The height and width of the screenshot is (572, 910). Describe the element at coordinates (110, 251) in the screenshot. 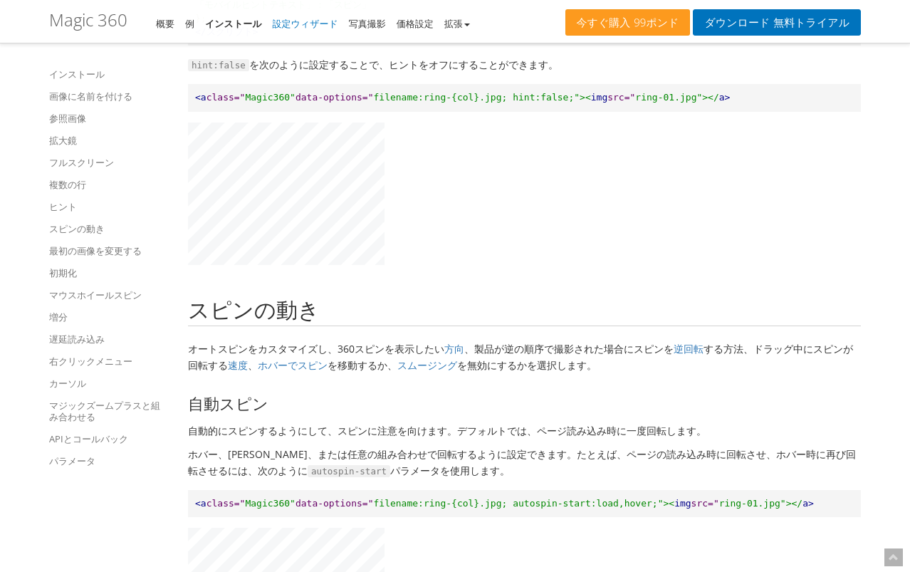

I see `a: 最初の画像を変更する` at that location.